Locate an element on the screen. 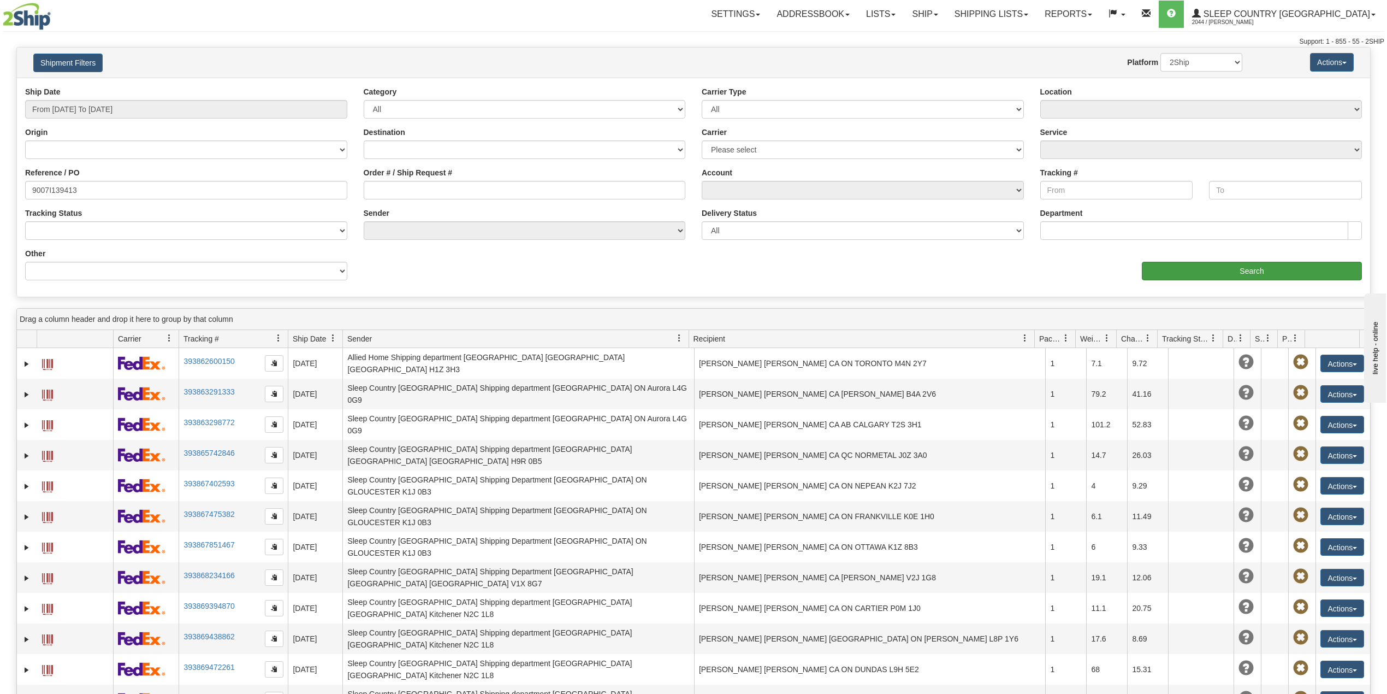  td: 8.69 is located at coordinates (1147, 638).